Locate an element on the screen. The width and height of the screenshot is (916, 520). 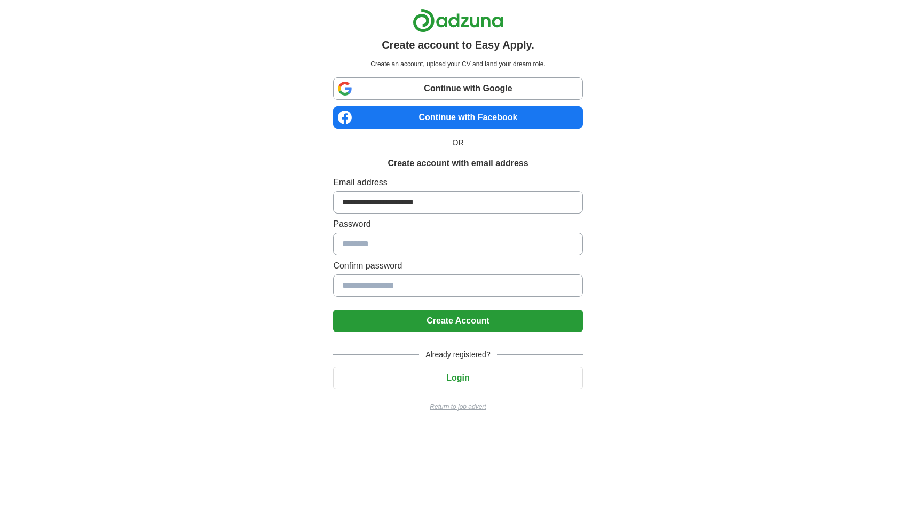
span: Already registered? is located at coordinates (458, 355).